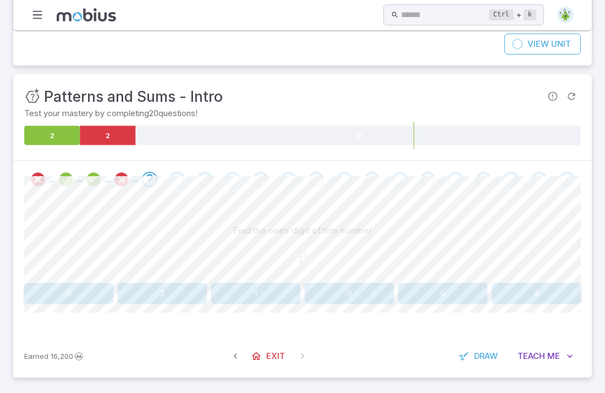 This screenshot has height=393, width=605. I want to click on a: Exit, so click(269, 356).